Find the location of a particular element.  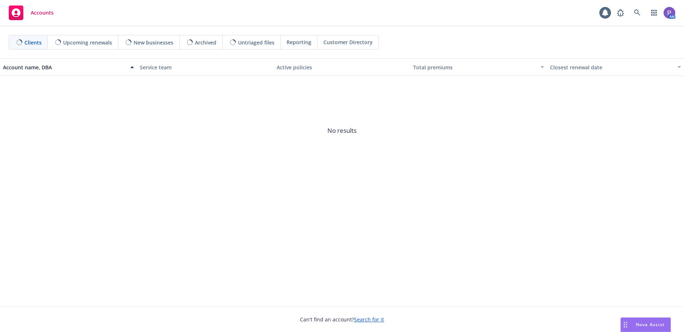

div: Account name, DBA is located at coordinates (64, 67).